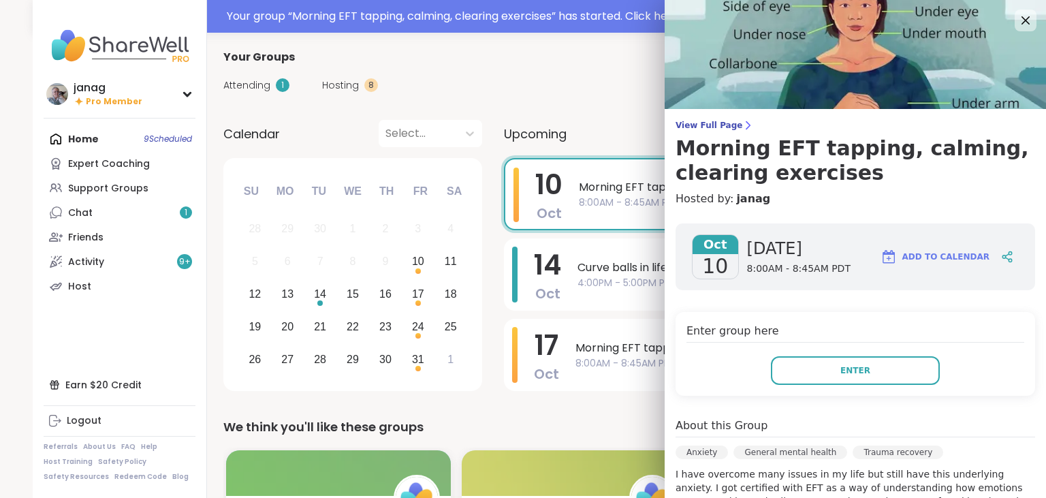 The image size is (1046, 498). I want to click on h3: Morning EFT tapping, calming, clearing exercises, so click(855, 161).